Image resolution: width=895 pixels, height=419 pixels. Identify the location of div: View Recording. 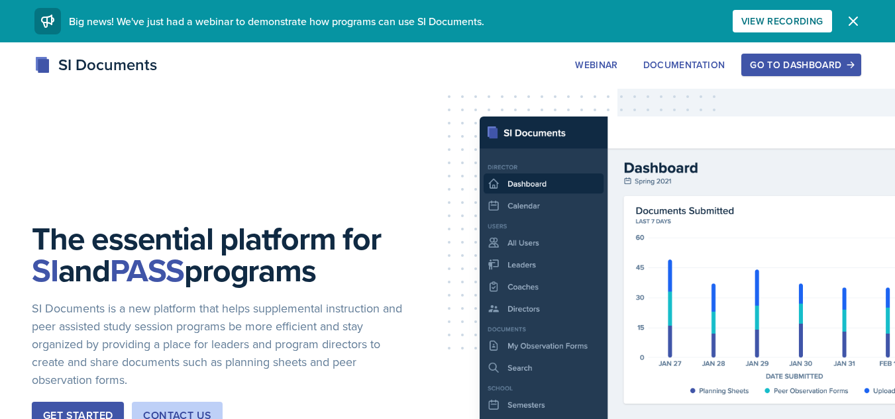
(783, 21).